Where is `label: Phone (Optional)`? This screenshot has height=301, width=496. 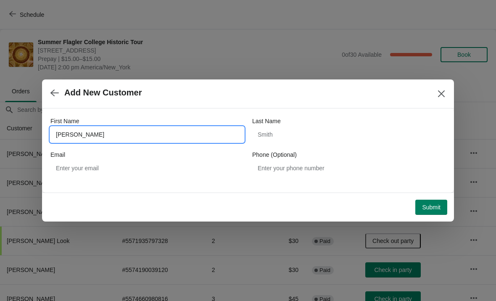
label: Phone (Optional) is located at coordinates (274, 155).